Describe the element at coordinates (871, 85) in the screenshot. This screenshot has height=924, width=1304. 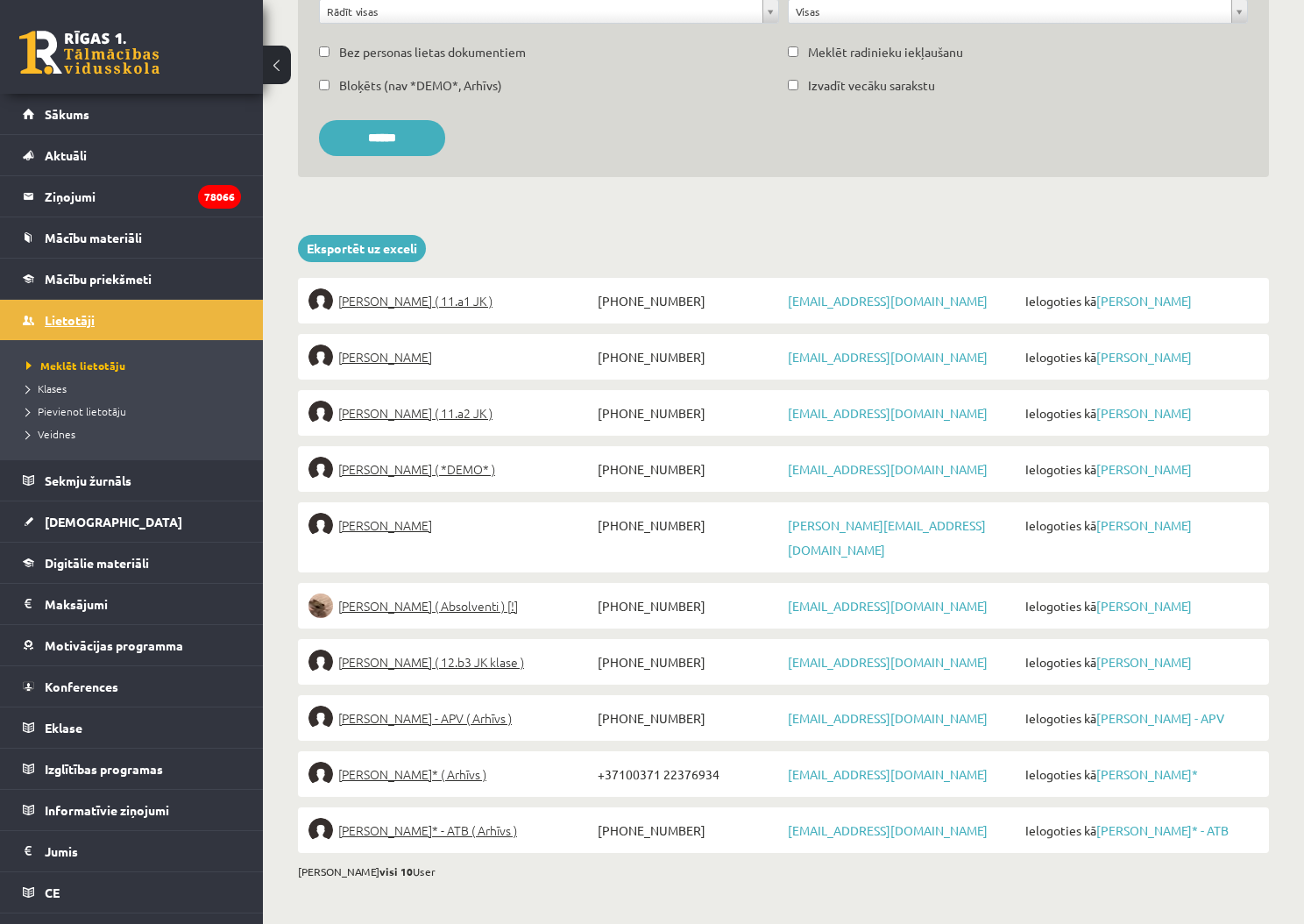
I see `label: Izvadīt vecāku sarakstu` at that location.